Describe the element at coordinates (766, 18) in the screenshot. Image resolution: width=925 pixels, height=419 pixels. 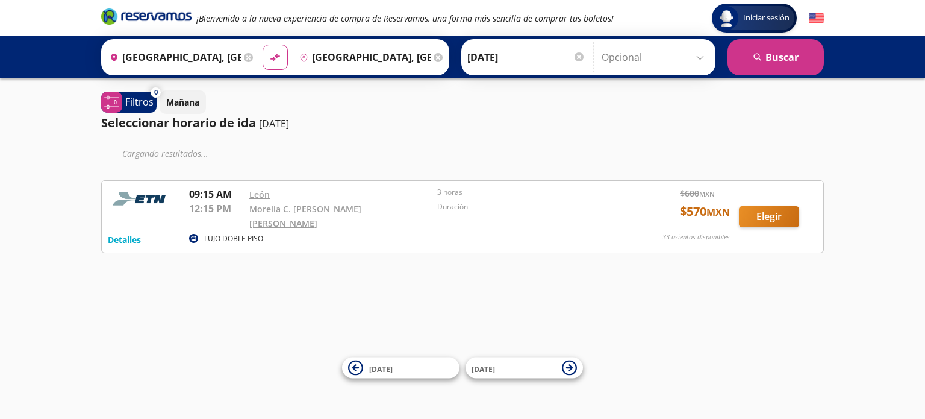
I see `span: Iniciar sesión` at that location.